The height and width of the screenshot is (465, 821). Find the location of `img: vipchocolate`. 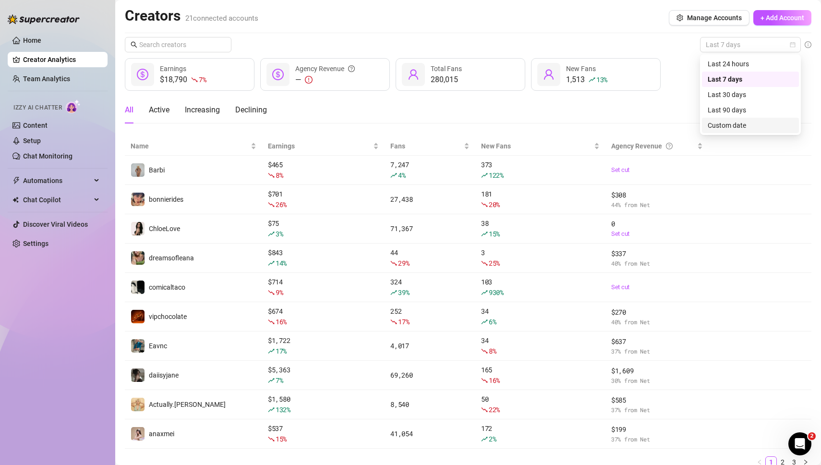

img: vipchocolate is located at coordinates (138, 317).